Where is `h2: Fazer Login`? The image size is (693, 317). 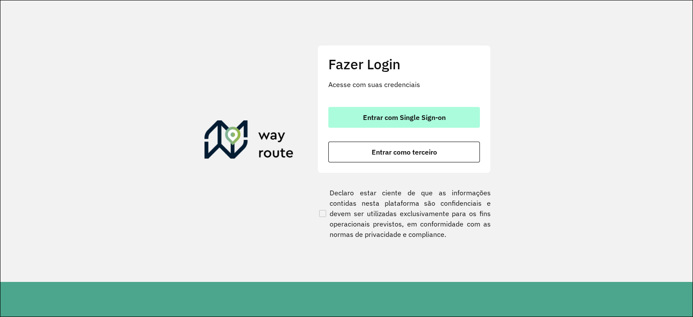 h2: Fazer Login is located at coordinates (404, 64).